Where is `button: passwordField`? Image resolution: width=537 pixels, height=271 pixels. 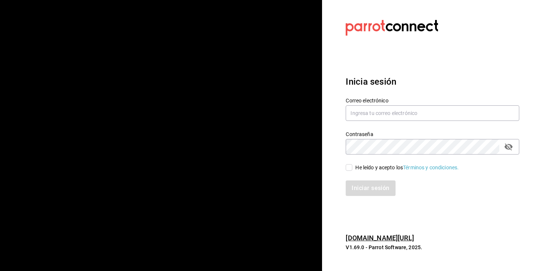 button: passwordField is located at coordinates (508, 147).